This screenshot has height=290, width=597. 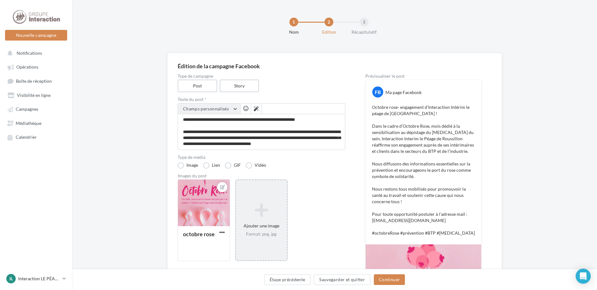 I want to click on div: Récapitulatif, so click(x=364, y=32).